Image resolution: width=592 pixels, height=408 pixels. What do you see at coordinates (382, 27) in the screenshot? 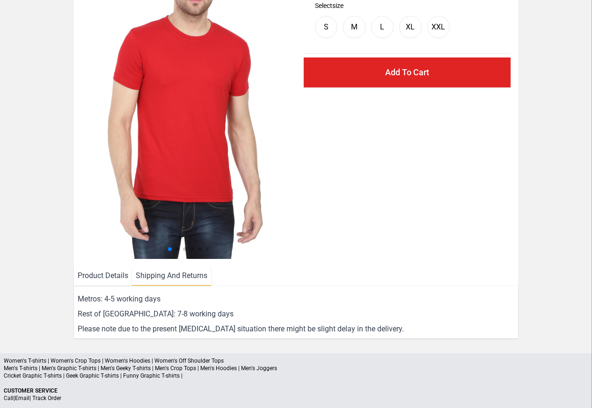
I see `div: L` at bounding box center [382, 27].